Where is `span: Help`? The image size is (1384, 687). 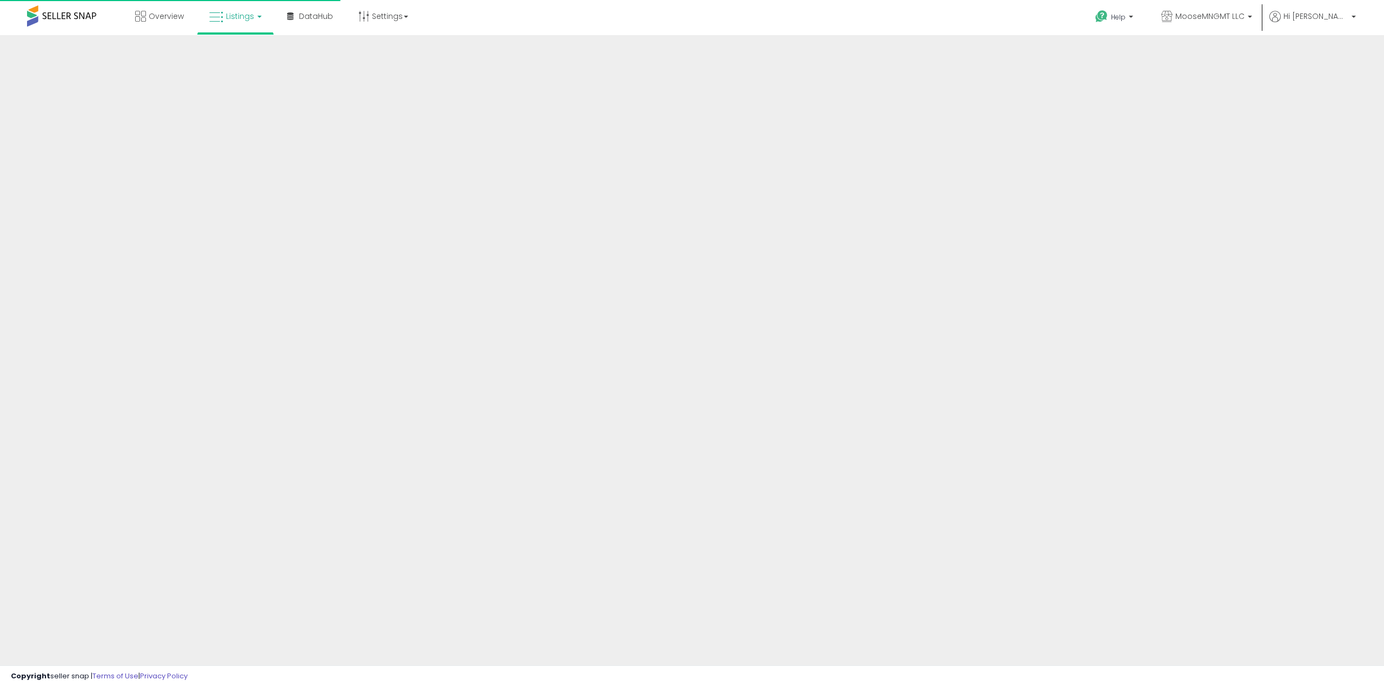
span: Help is located at coordinates (1118, 17).